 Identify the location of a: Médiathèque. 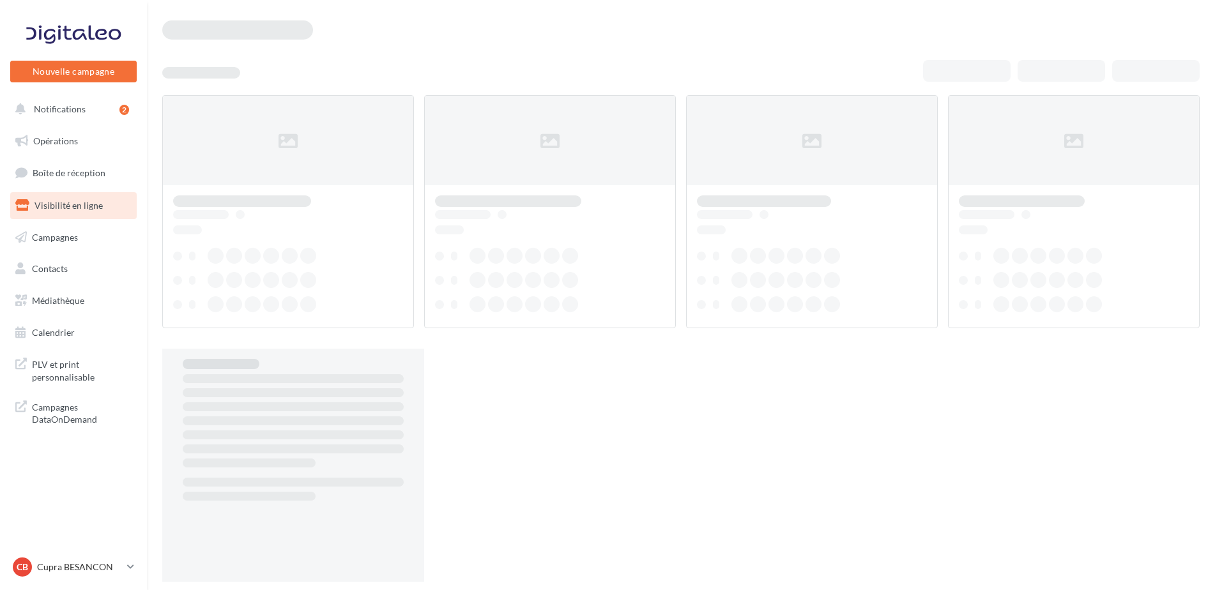
(73, 301).